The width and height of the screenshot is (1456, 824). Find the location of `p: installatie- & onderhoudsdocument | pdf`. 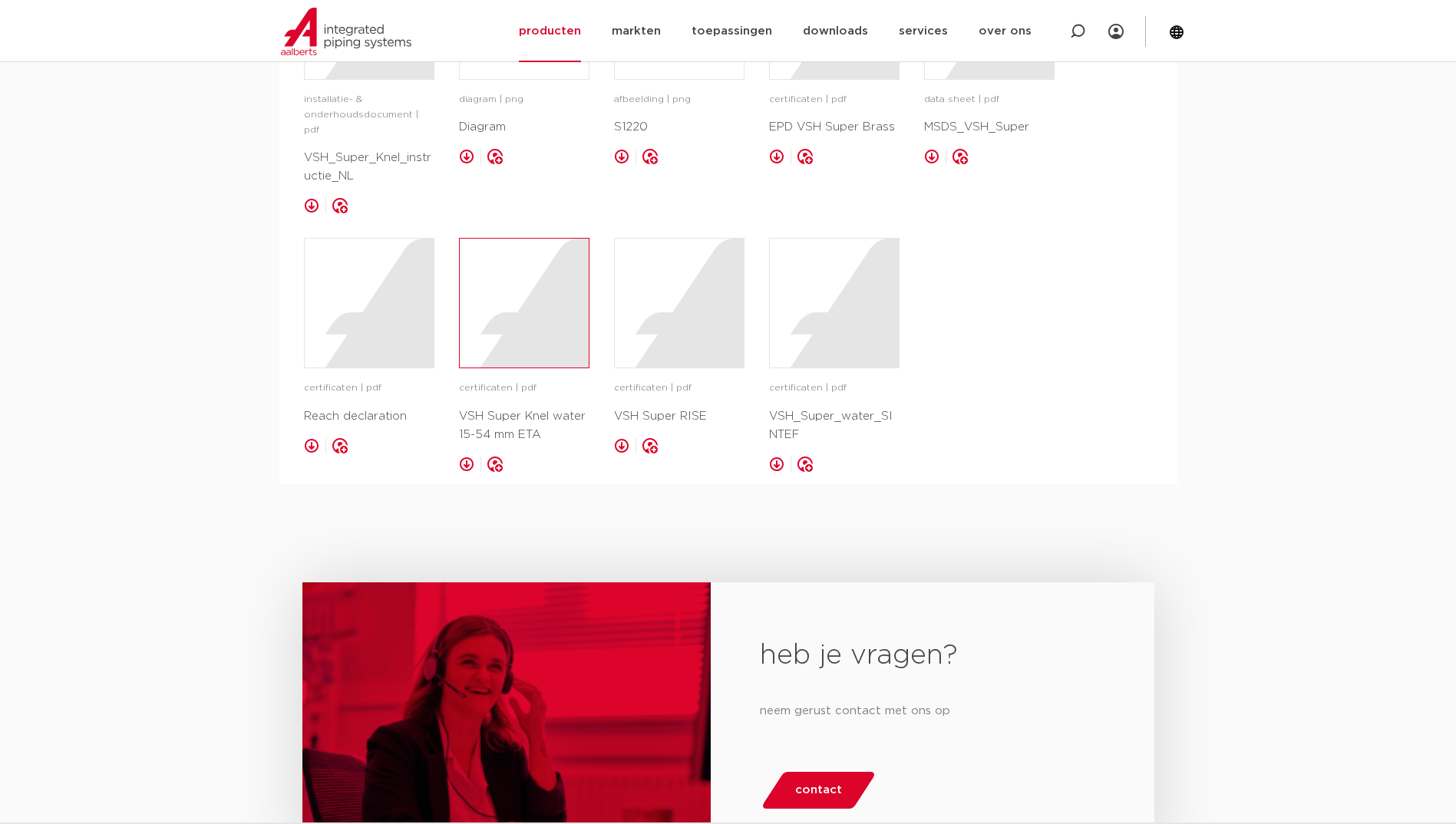

p: installatie- & onderhoudsdocument | pdf is located at coordinates (370, 115).